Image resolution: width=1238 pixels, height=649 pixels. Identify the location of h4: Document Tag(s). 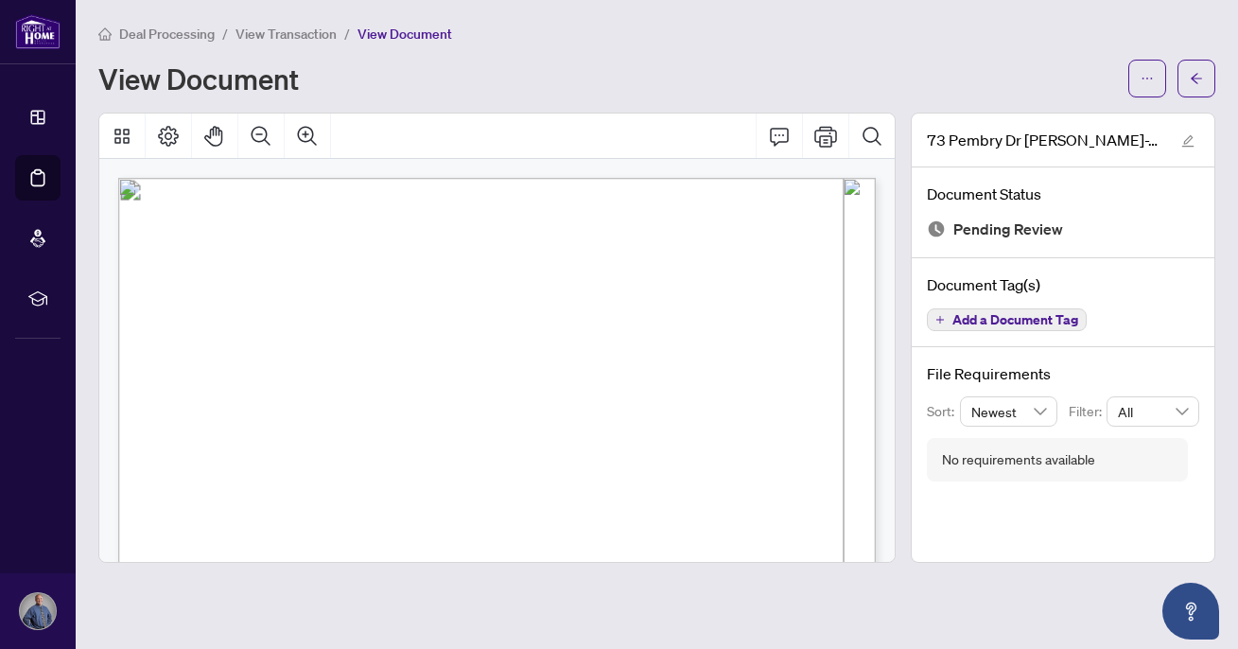
(1063, 285).